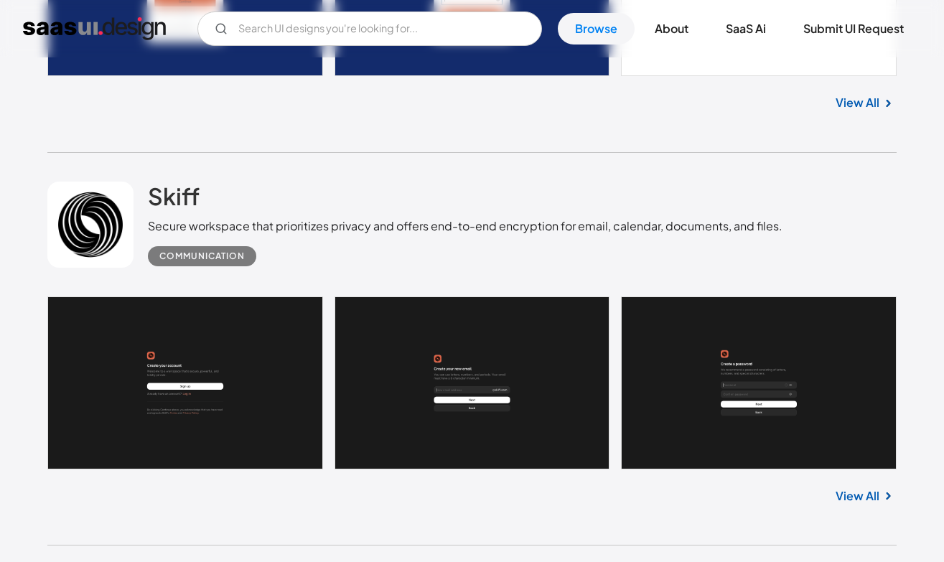 The image size is (944, 562). What do you see at coordinates (94, 29) in the screenshot?
I see `a: home` at bounding box center [94, 29].